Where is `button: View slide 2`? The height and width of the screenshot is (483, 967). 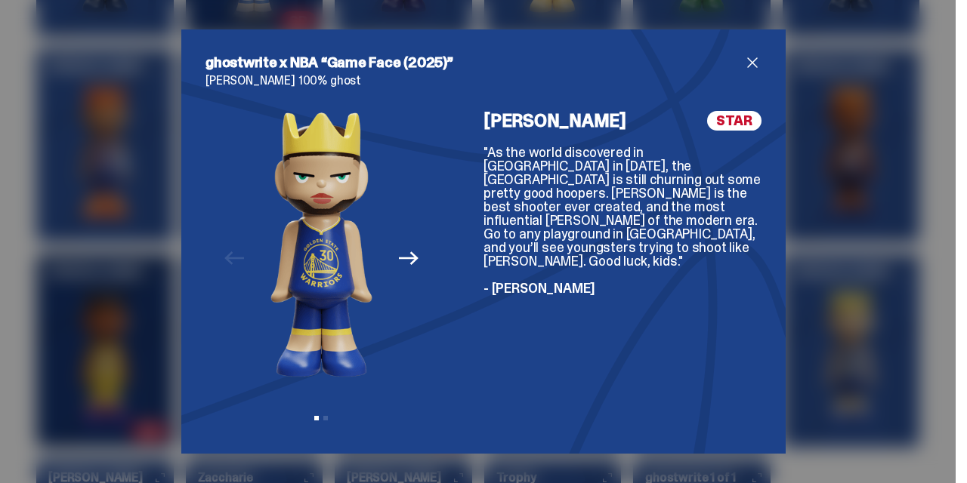 button: View slide 2 is located at coordinates (325, 418).